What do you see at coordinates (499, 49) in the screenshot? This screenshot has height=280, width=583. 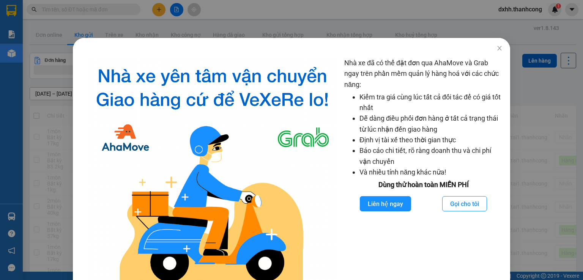 I see `button: Close` at bounding box center [499, 49].